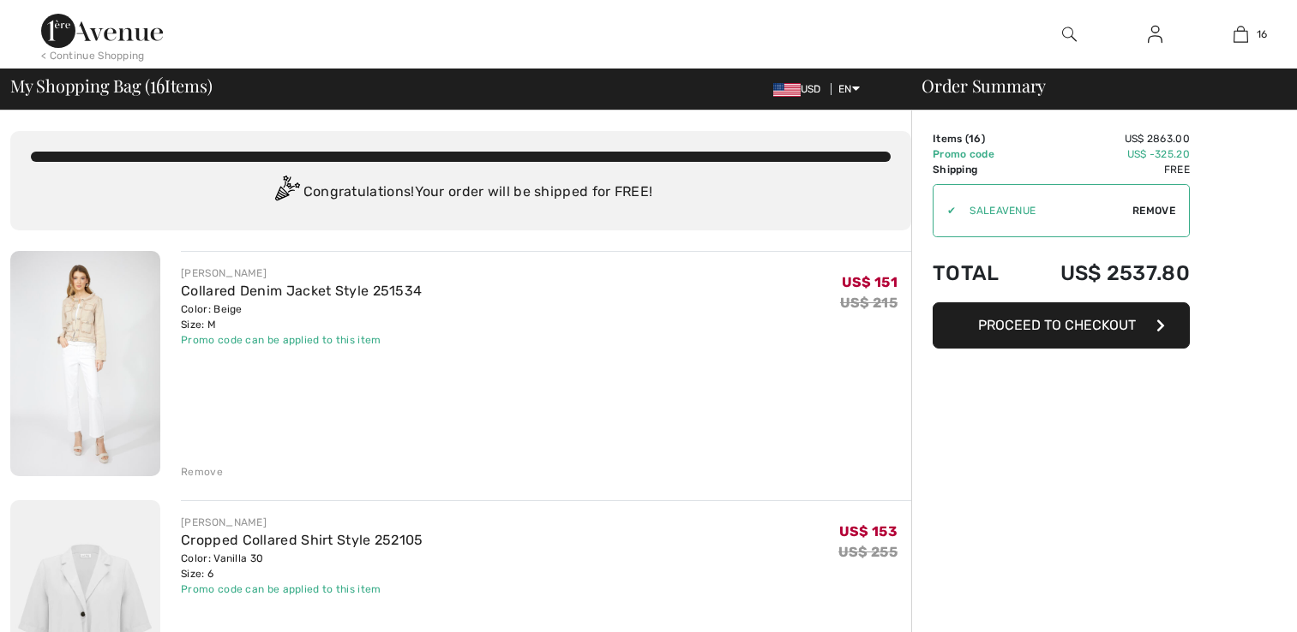 This screenshot has width=1297, height=632. What do you see at coordinates (976, 139) in the screenshot?
I see `td: Items ( )` at bounding box center [976, 139].